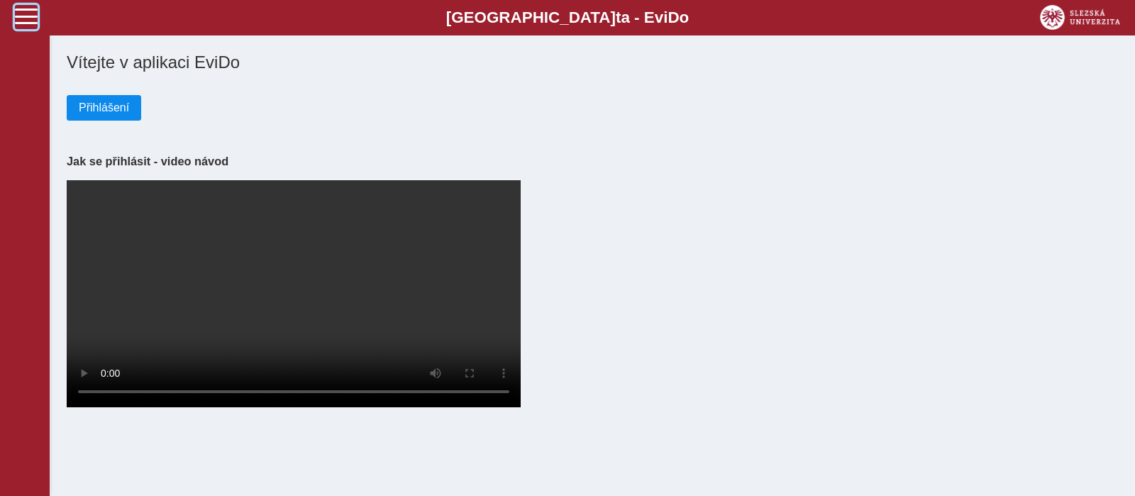 Image resolution: width=1135 pixels, height=496 pixels. What do you see at coordinates (592, 161) in the screenshot?
I see `h3: Jak se přihlásit - video návod` at bounding box center [592, 161].